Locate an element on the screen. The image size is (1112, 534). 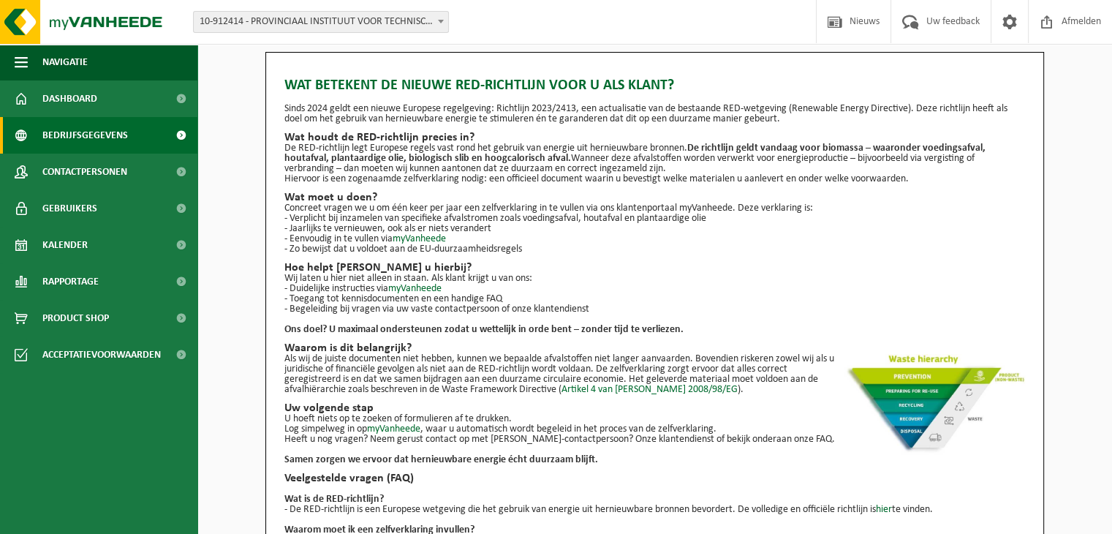
span: Navigatie is located at coordinates (65, 62).